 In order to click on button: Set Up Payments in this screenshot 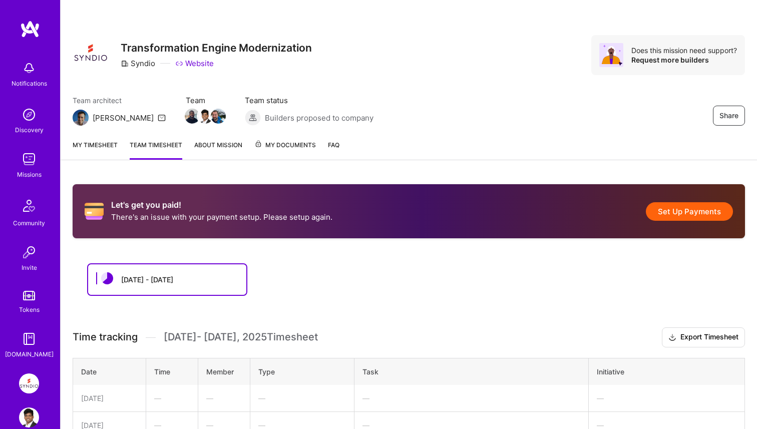, I will do `click(690, 211)`.